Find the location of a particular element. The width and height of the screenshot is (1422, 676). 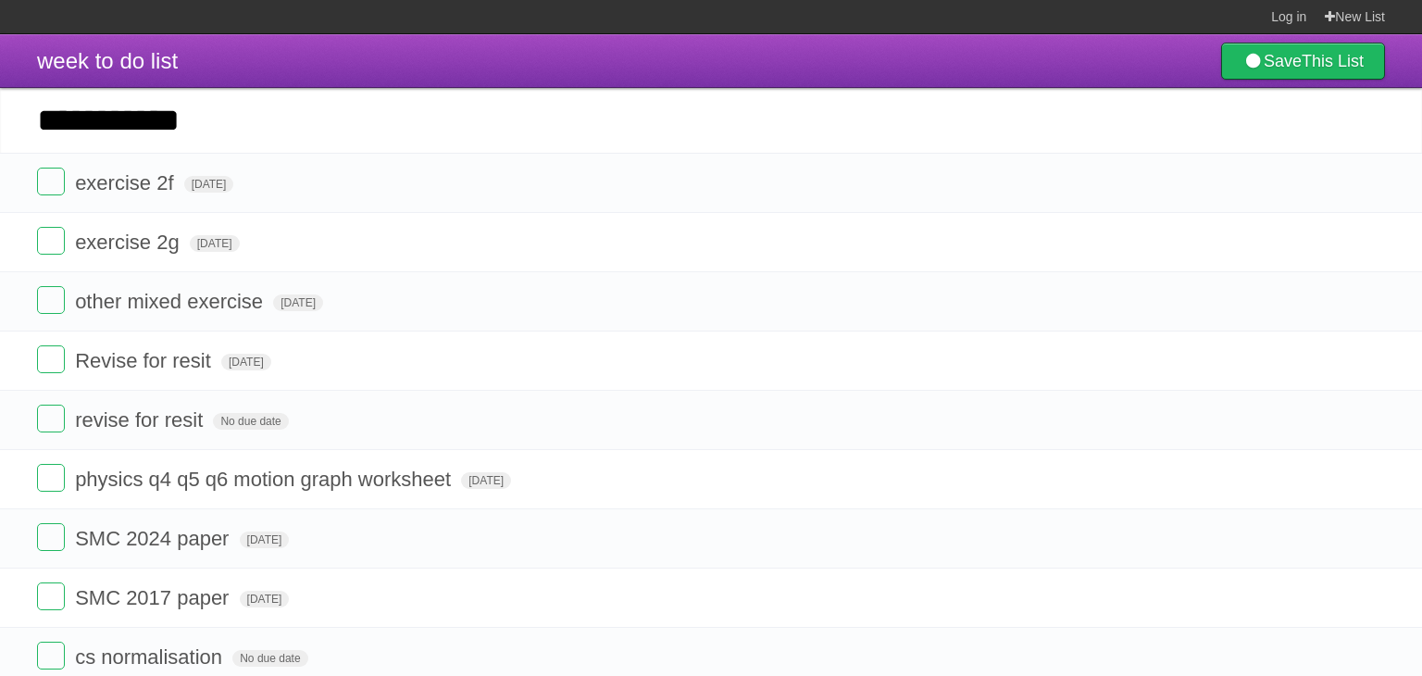

span: SMC 2017 paper is located at coordinates (154, 597).